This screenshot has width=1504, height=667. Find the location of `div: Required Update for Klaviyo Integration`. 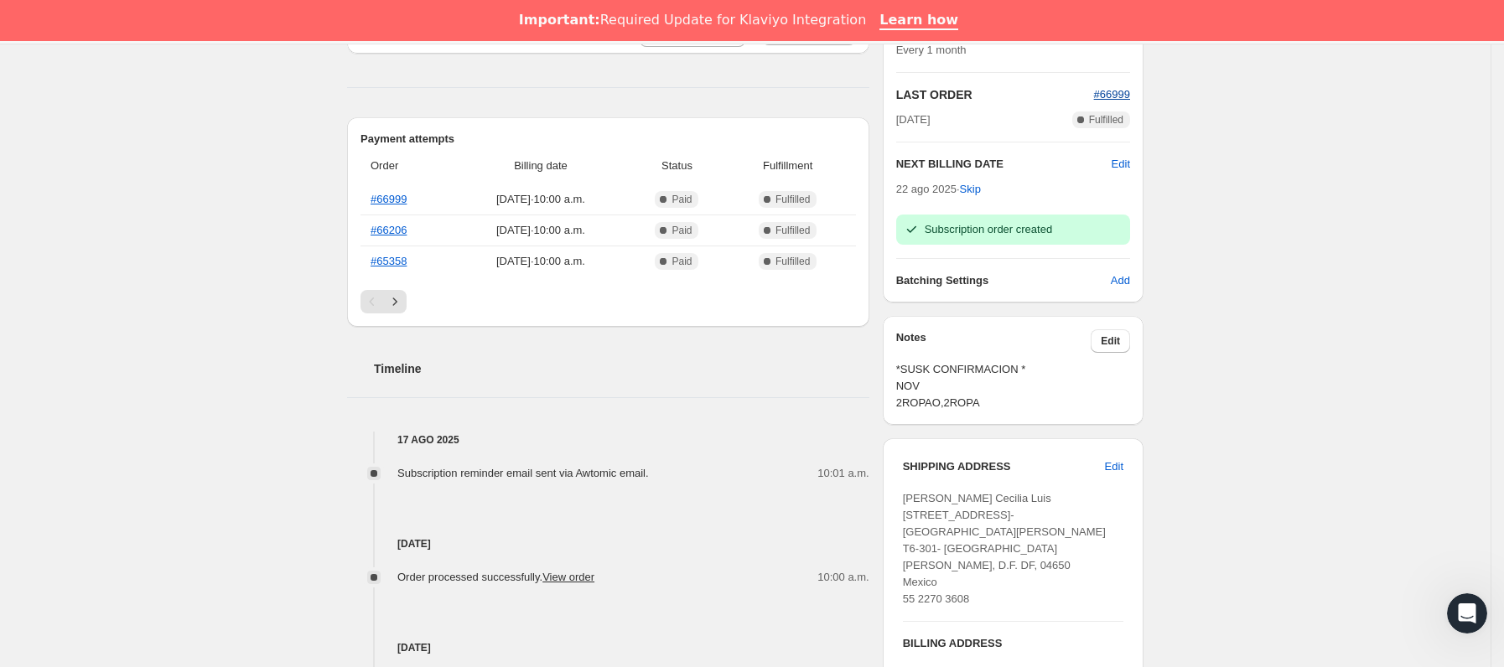

div: Required Update for Klaviyo Integration is located at coordinates (692, 20).